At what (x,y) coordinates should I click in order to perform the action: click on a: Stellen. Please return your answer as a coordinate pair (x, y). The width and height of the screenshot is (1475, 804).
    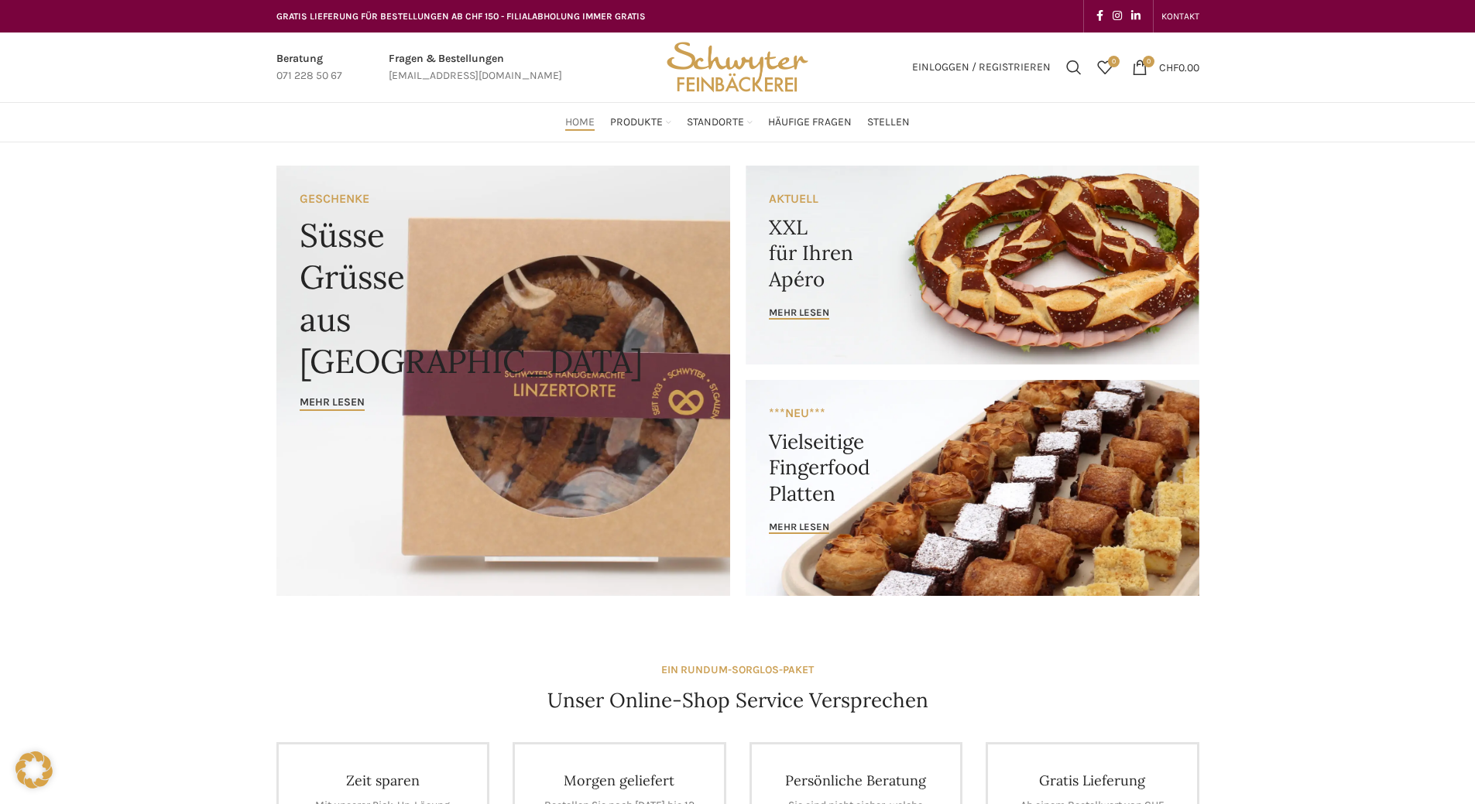
    Looking at the image, I should click on (888, 122).